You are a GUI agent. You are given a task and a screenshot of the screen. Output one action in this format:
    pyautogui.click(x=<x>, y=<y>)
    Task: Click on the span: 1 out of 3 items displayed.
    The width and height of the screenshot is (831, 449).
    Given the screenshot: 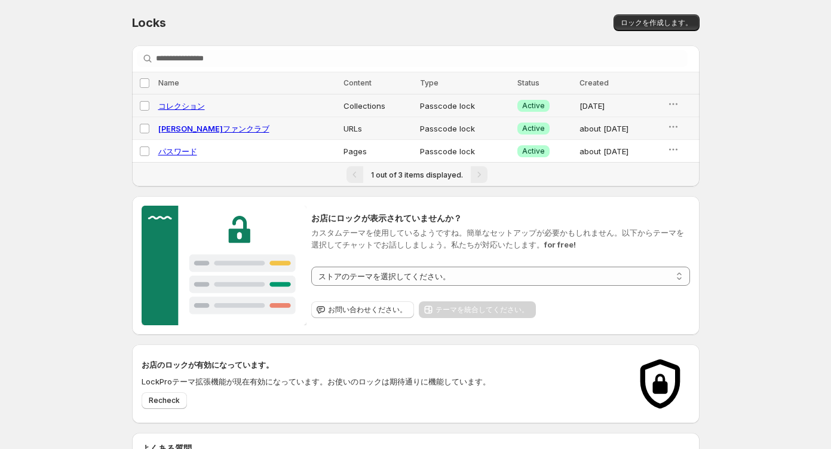 What is the action you would take?
    pyautogui.click(x=417, y=174)
    